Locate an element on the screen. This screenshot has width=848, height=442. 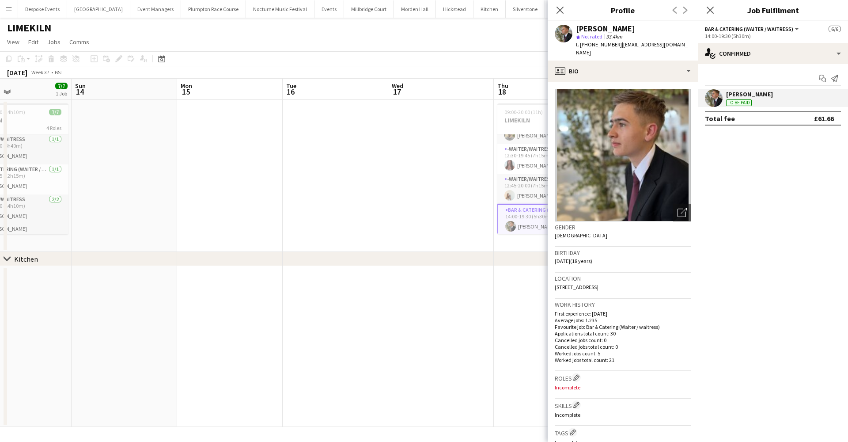
button: Events is located at coordinates (329, 9).